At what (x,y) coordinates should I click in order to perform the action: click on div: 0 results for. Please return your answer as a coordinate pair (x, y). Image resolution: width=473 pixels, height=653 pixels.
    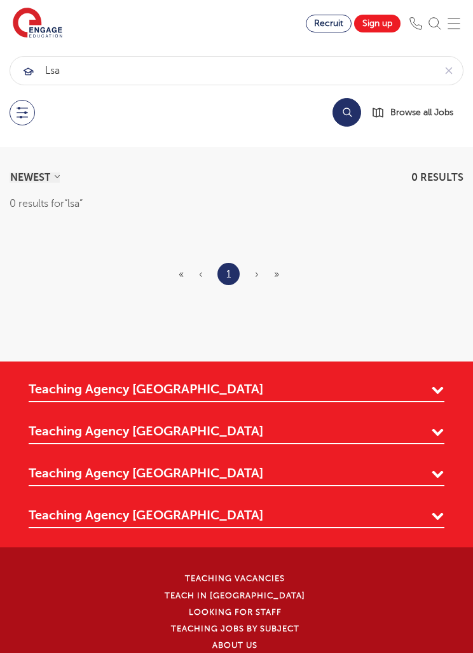
    Looking at the image, I should click on (237, 204).